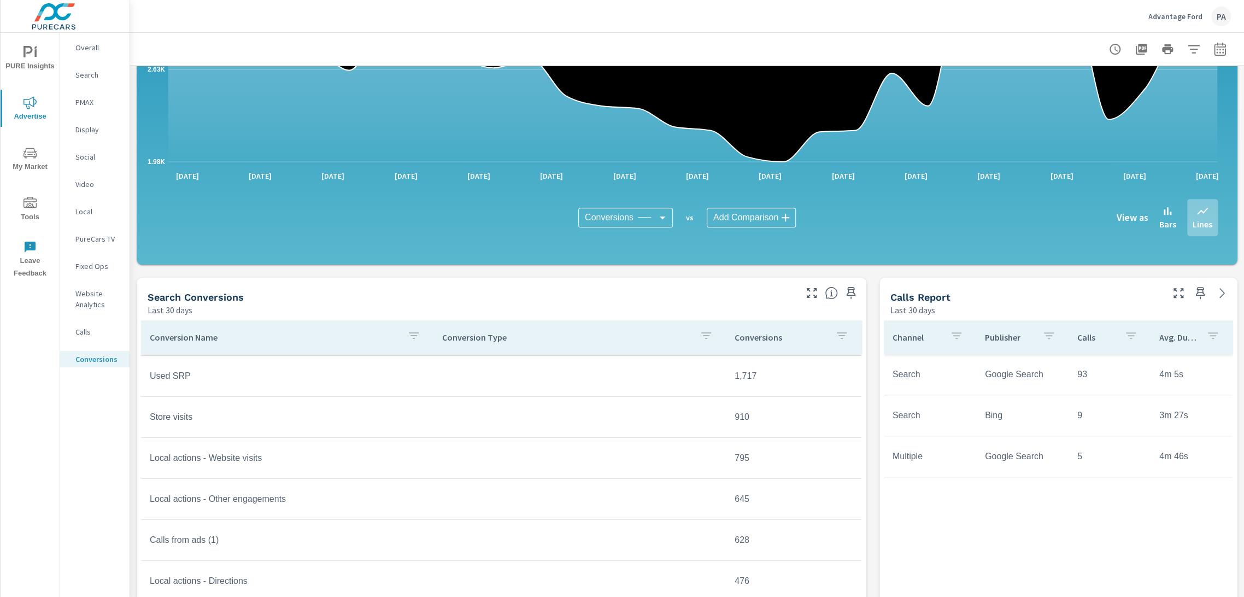  I want to click on span: Add Comparison, so click(745, 217).